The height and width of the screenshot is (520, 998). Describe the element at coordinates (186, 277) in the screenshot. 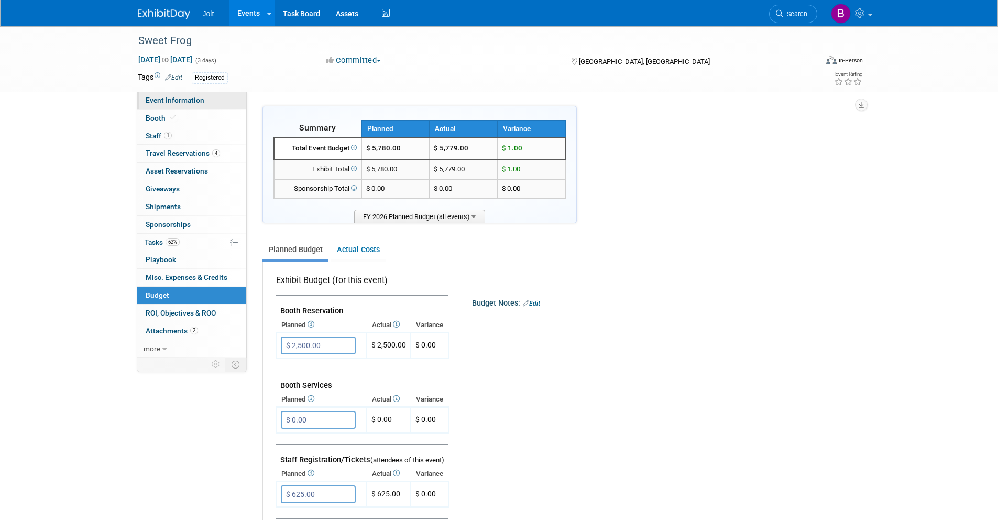

I see `span: Misc. Expenses & Credits` at that location.